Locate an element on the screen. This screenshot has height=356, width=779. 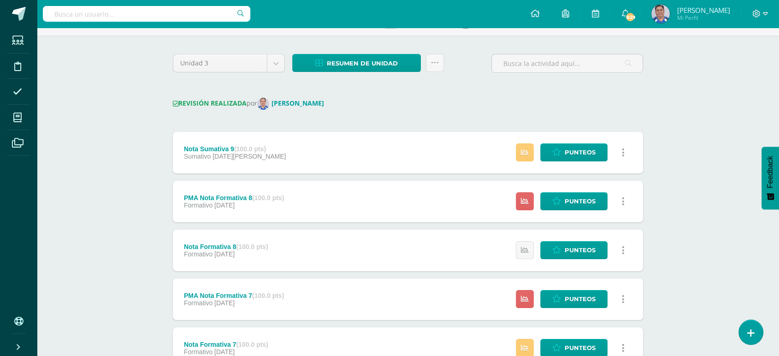
div: Nota Formativa 8 is located at coordinates (226, 247).